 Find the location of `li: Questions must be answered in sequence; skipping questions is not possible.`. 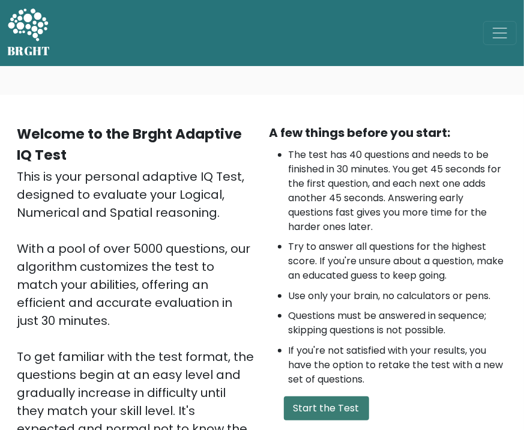

li: Questions must be answered in sequence; skipping questions is not possible. is located at coordinates (398, 323).